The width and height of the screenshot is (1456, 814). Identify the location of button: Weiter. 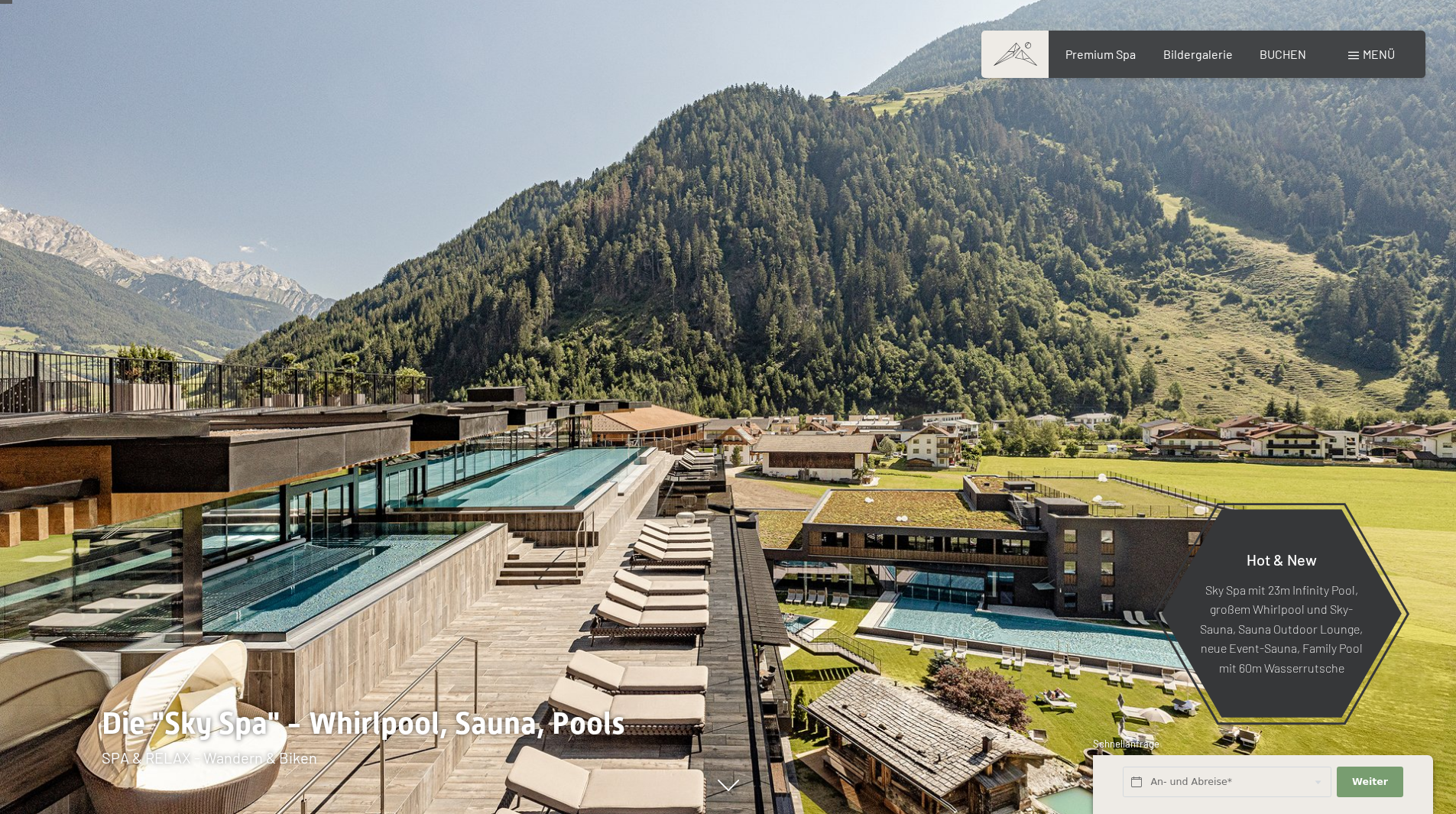
(1370, 782).